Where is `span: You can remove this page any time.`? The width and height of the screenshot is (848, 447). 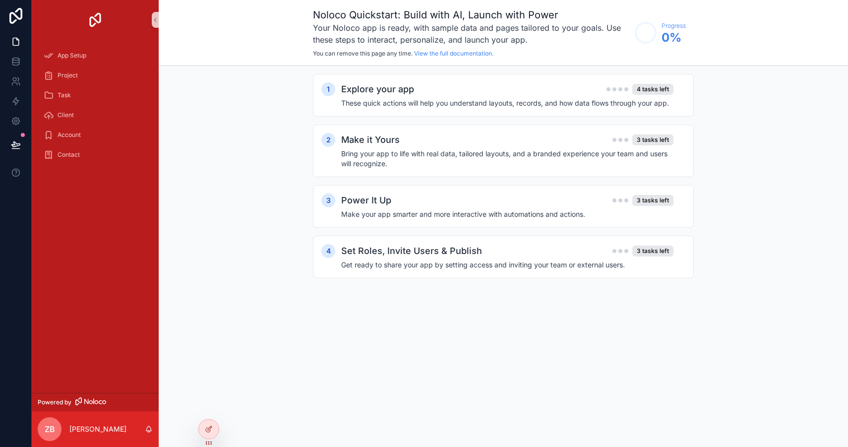 span: You can remove this page any time. is located at coordinates (362, 53).